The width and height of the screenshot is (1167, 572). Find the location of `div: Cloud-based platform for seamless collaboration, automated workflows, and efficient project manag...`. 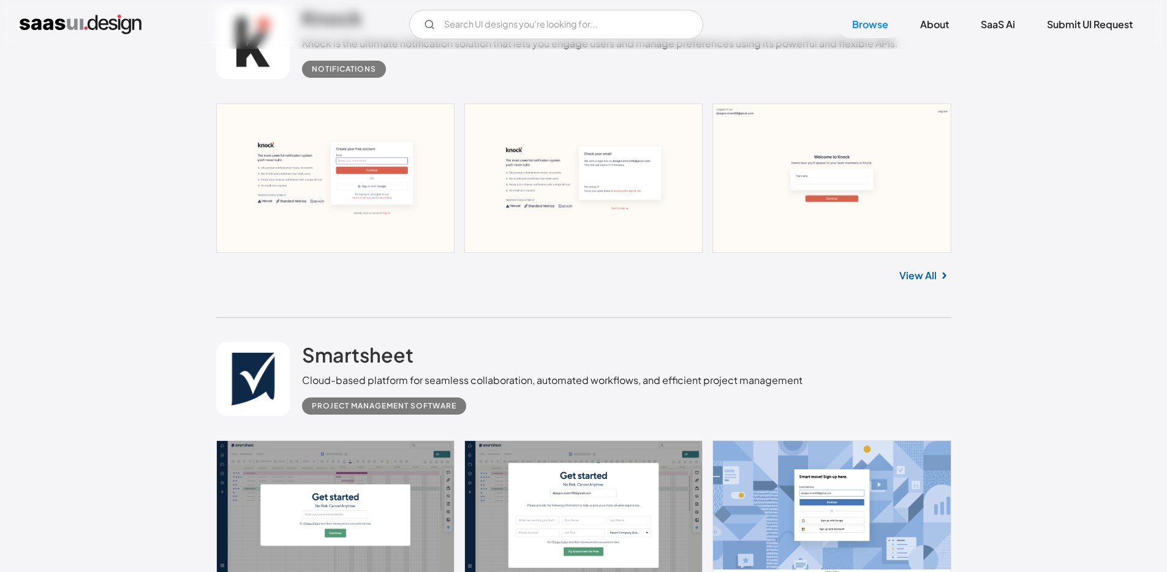

div: Cloud-based platform for seamless collaboration, automated workflows, and efficient project manag... is located at coordinates (552, 380).